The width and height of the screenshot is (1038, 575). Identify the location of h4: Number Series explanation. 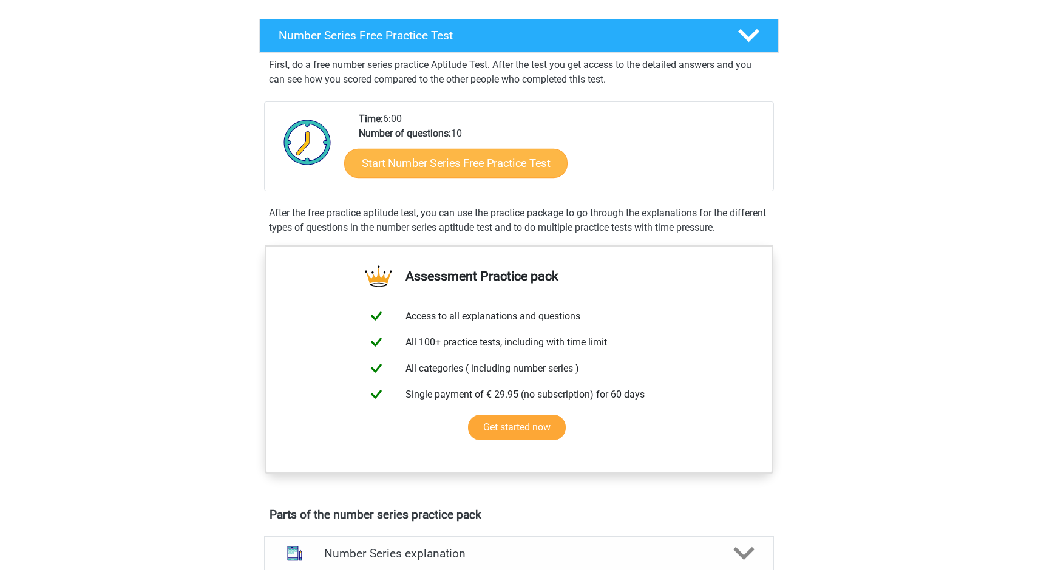
(519, 553).